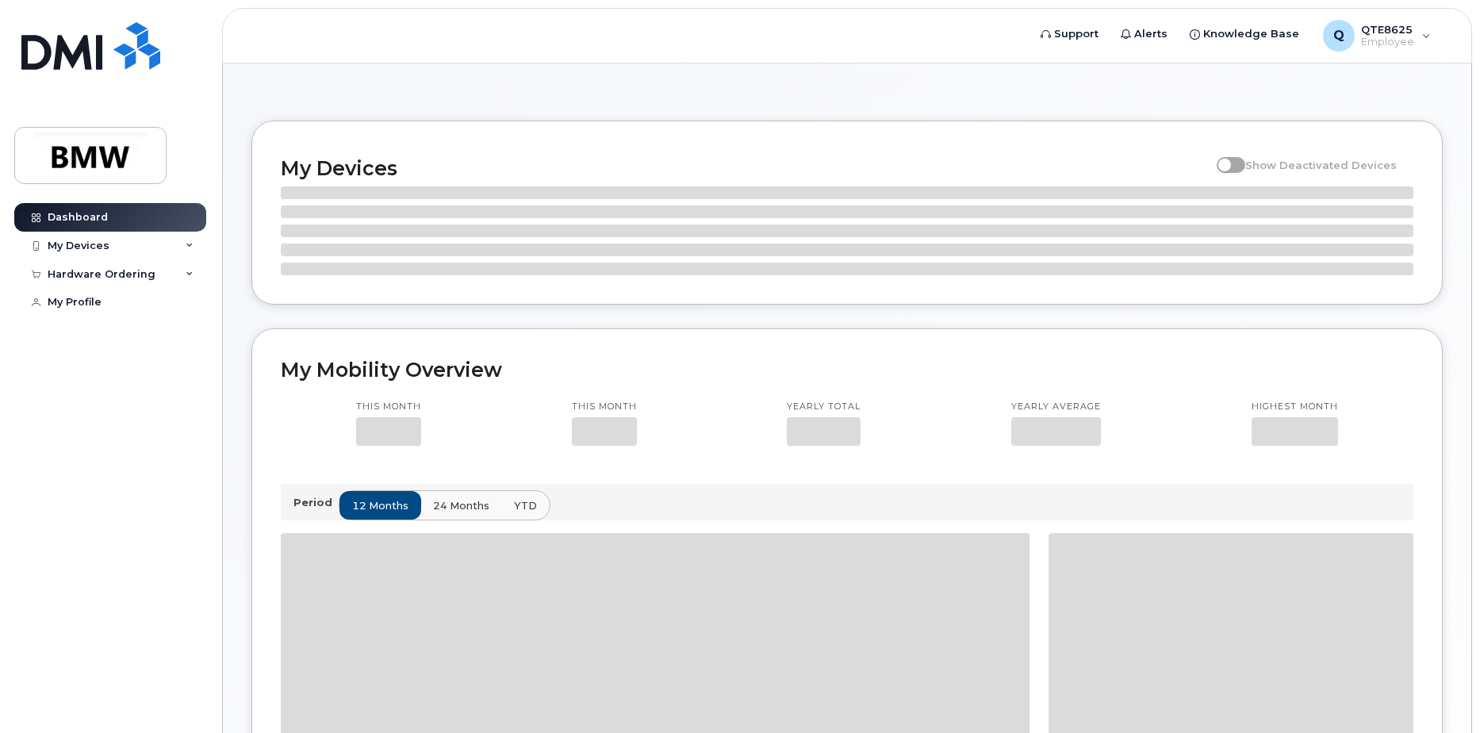  Describe the element at coordinates (1294, 407) in the screenshot. I see `p: Highest month` at that location.